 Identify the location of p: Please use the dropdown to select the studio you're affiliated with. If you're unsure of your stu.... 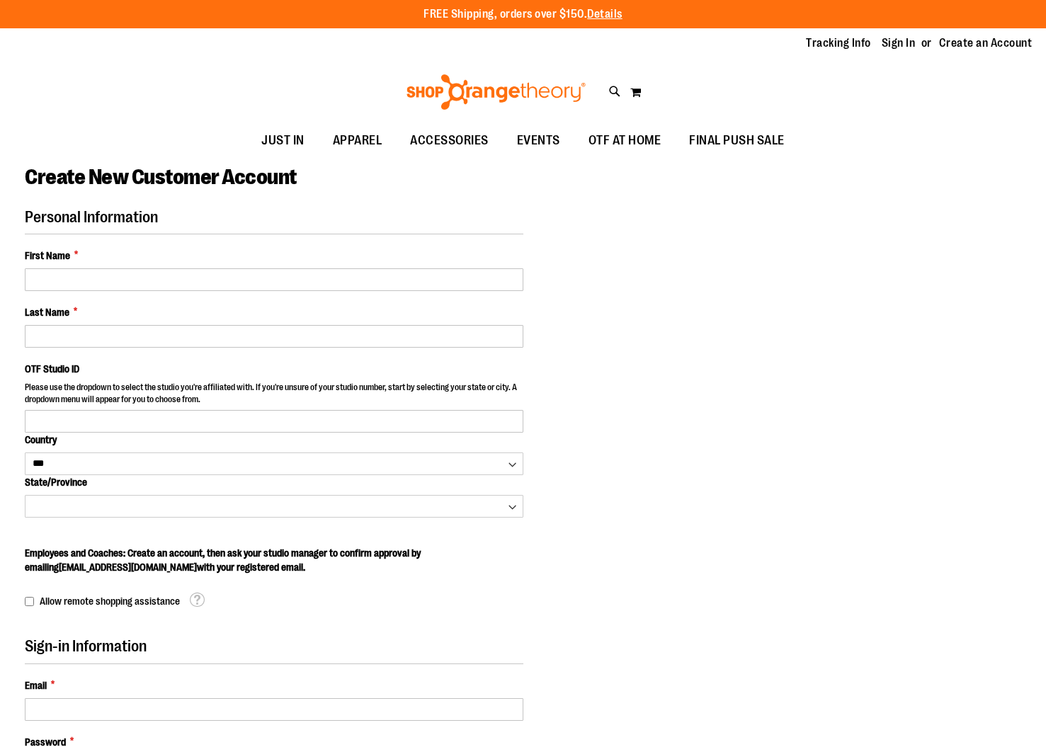
(274, 395).